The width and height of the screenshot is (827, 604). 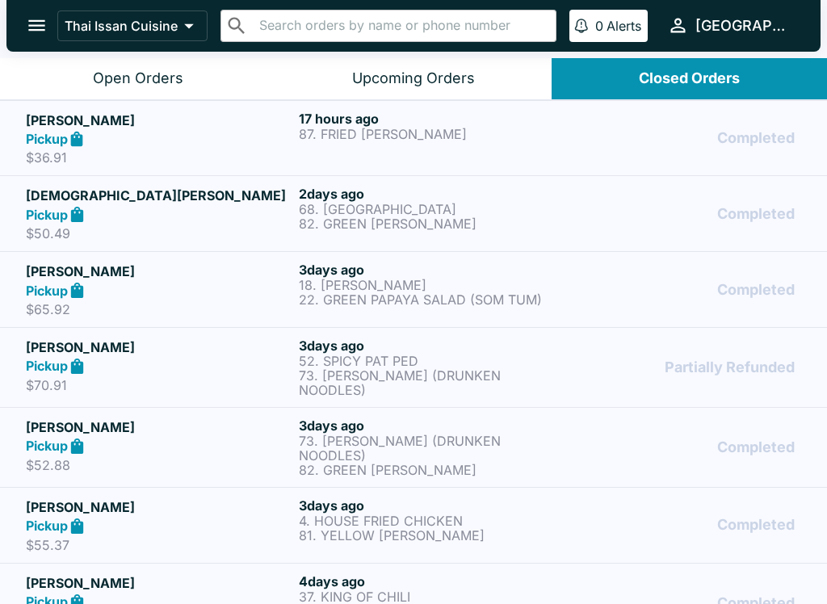 What do you see at coordinates (599, 26) in the screenshot?
I see `p: 0` at bounding box center [599, 26].